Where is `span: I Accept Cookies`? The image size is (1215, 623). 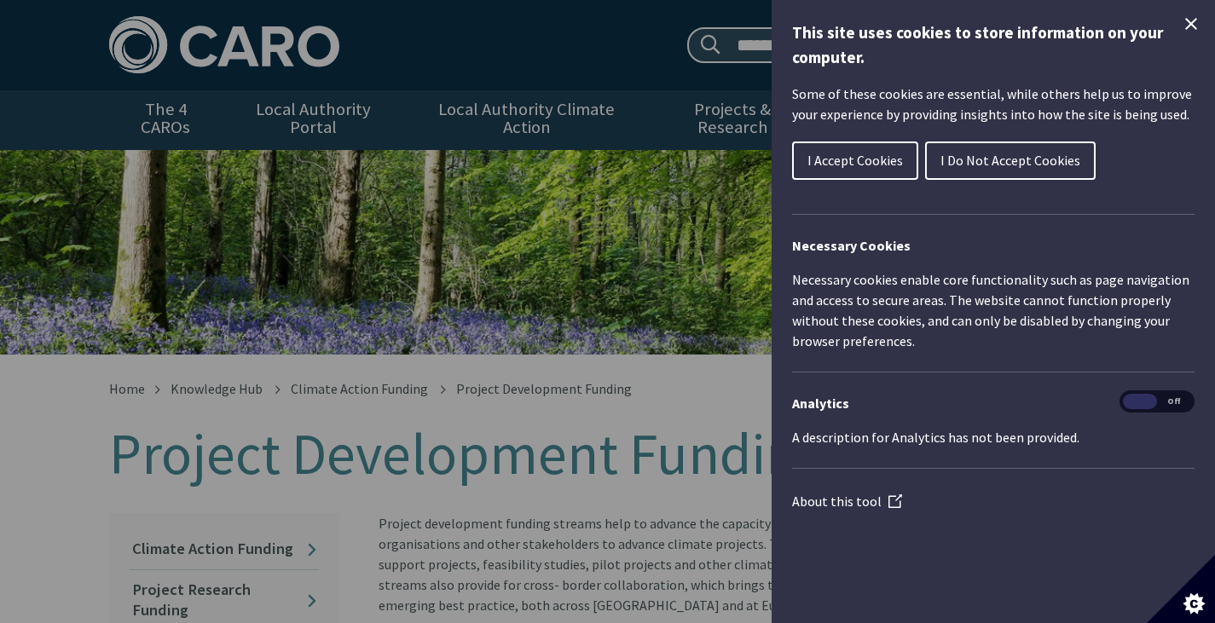 span: I Accept Cookies is located at coordinates (855, 160).